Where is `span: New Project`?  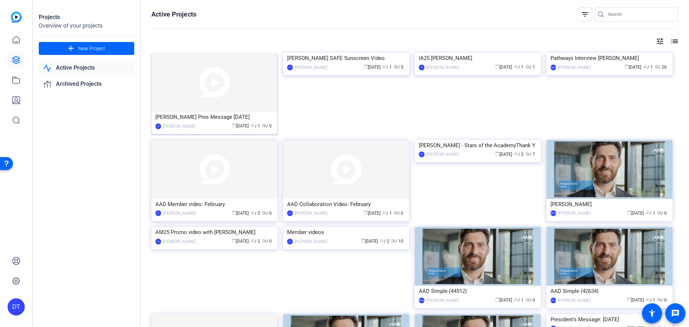 span: New Project is located at coordinates (92, 48).